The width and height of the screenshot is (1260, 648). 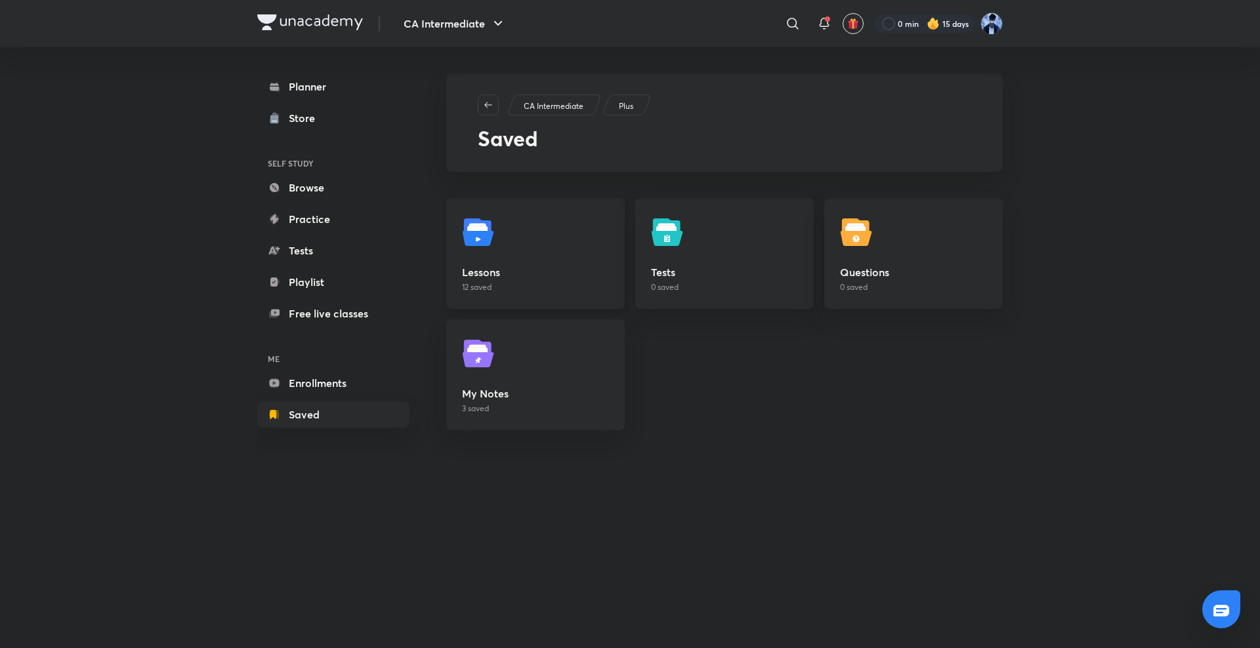 I want to click on a: Company Logo, so click(x=310, y=24).